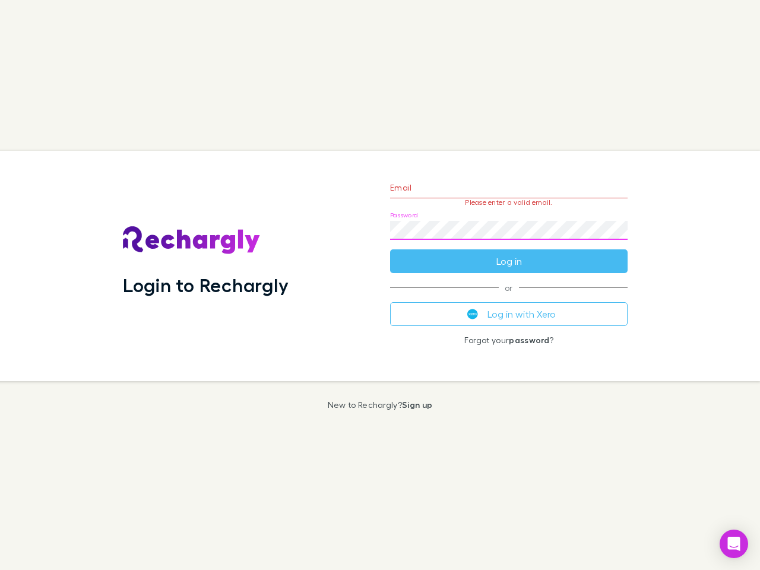 This screenshot has height=570, width=760. Describe the element at coordinates (734, 544) in the screenshot. I see `div: Open Intercom Messenger` at that location.